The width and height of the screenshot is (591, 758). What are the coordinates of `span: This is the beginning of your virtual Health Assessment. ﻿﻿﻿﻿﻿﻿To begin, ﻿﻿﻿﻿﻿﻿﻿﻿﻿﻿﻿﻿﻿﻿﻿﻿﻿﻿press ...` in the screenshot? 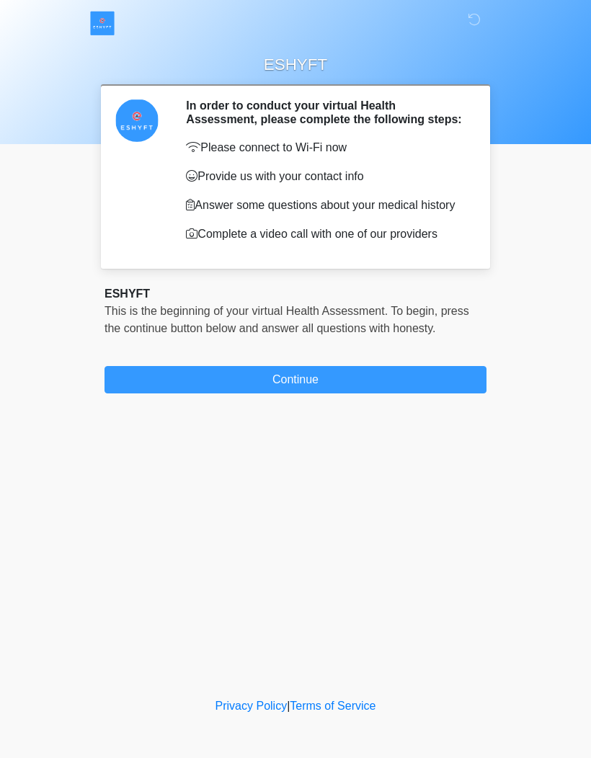 It's located at (287, 319).